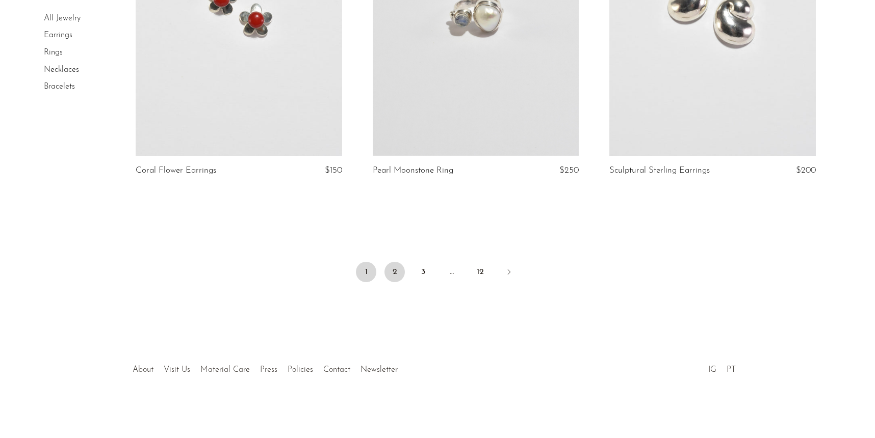 Image resolution: width=875 pixels, height=438 pixels. I want to click on a: Bracelets, so click(59, 87).